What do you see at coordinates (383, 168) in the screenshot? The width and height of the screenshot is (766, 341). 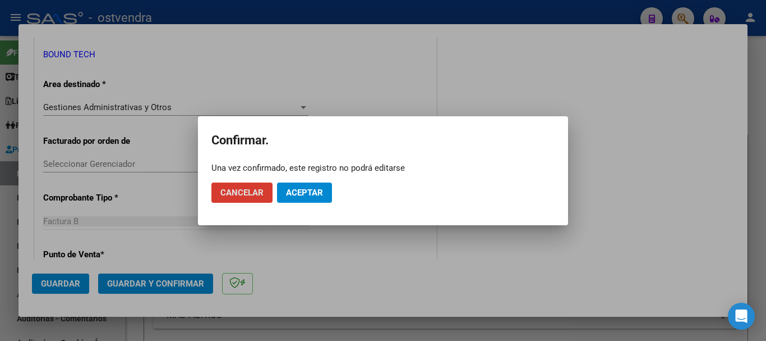 I see `div: Una vez confirmado, este registro no podrá editarse` at bounding box center [383, 168].